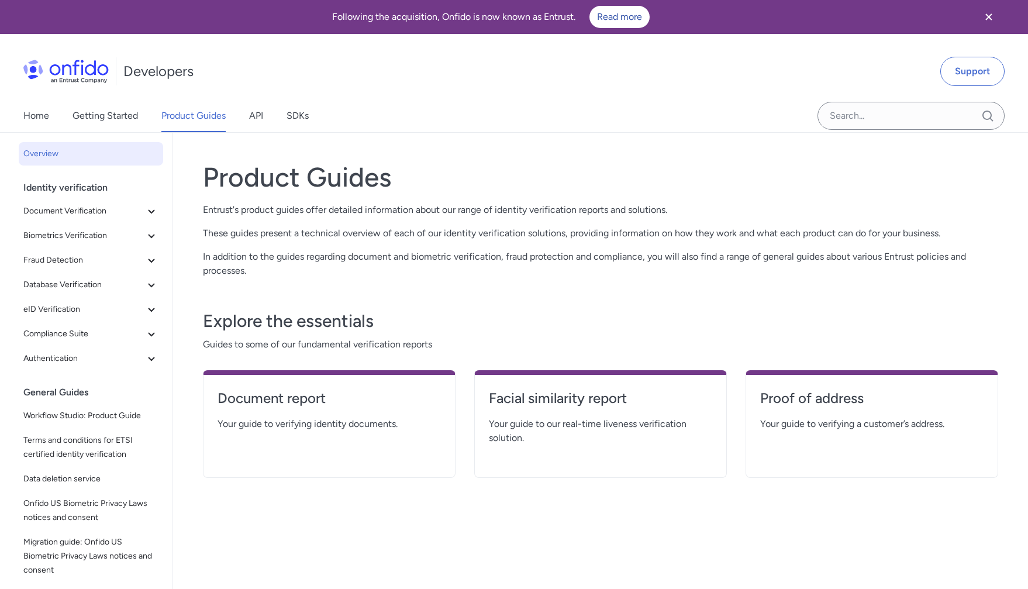  Describe the element at coordinates (619, 17) in the screenshot. I see `a: Read more` at that location.